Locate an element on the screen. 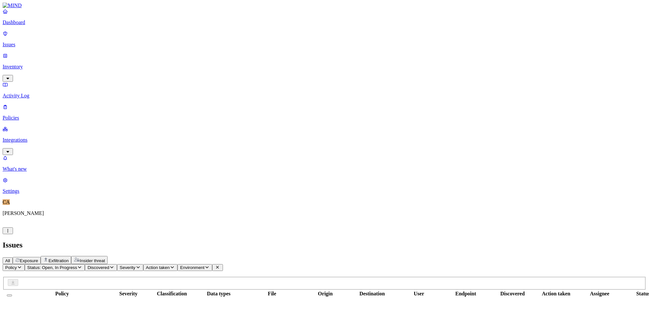 This screenshot has width=649, height=326. div: Classification is located at coordinates (172, 293).